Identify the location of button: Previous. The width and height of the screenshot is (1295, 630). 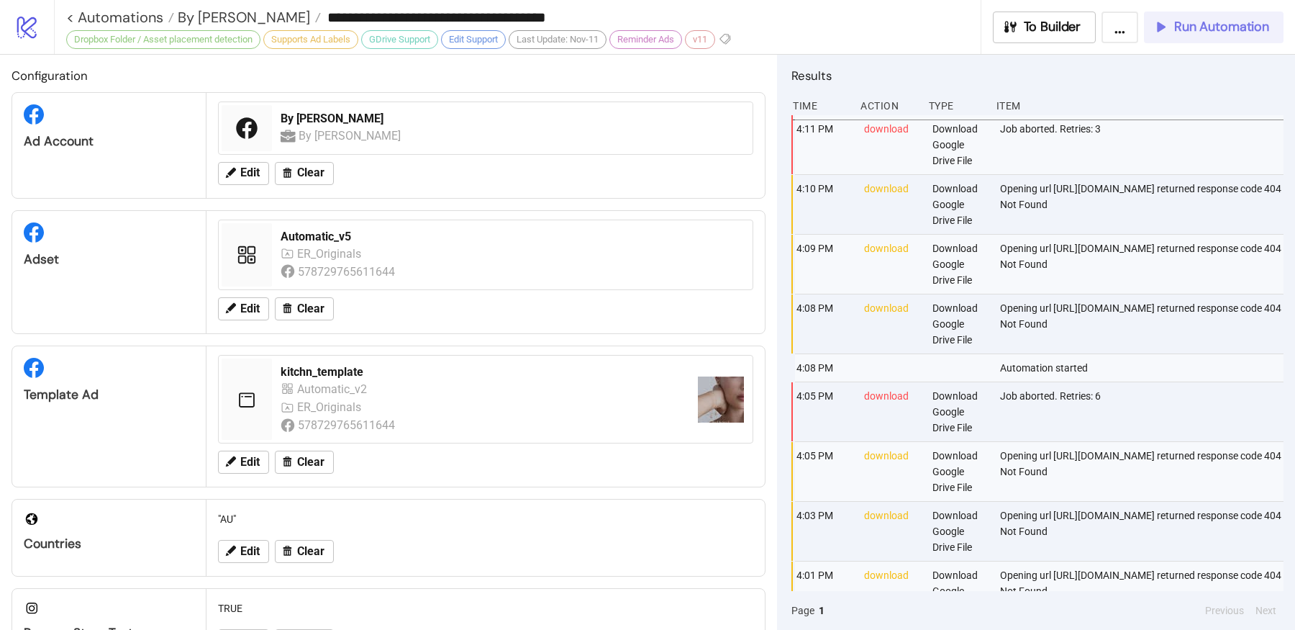
(1225, 610).